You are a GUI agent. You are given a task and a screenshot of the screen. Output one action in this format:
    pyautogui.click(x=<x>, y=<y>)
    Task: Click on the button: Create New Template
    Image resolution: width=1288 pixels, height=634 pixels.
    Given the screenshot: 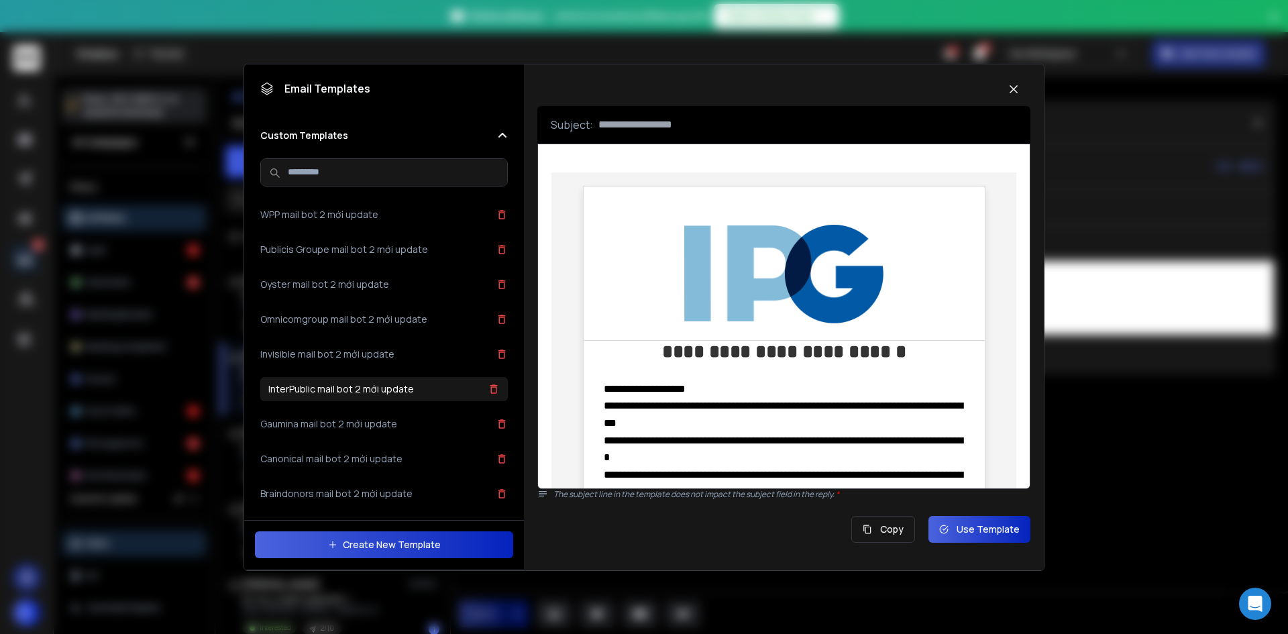 What is the action you would take?
    pyautogui.click(x=384, y=545)
    